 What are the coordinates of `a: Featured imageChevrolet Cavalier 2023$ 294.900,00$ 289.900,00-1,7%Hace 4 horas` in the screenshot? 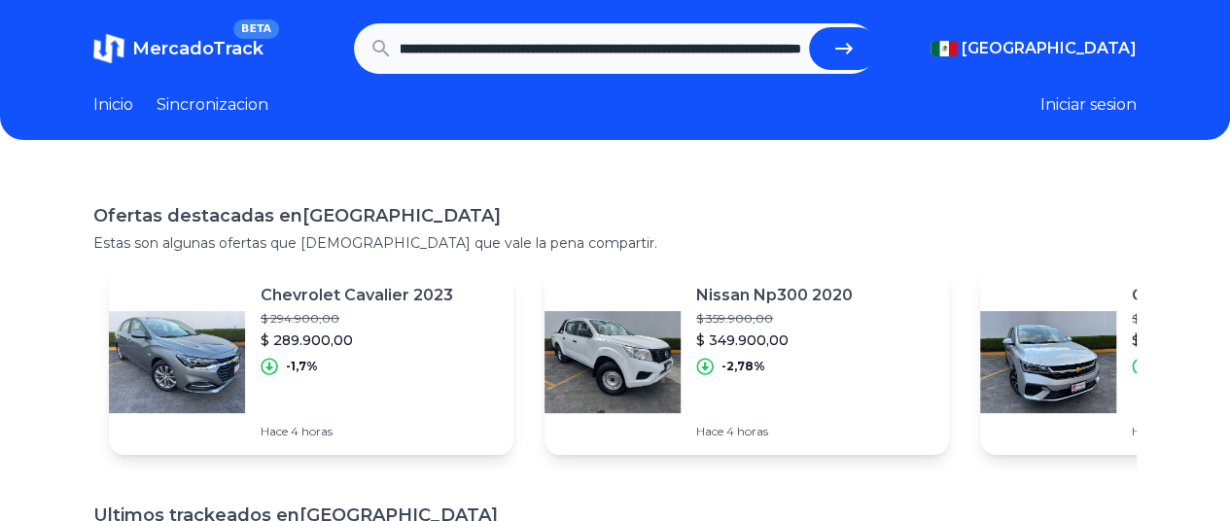 It's located at (311, 362).